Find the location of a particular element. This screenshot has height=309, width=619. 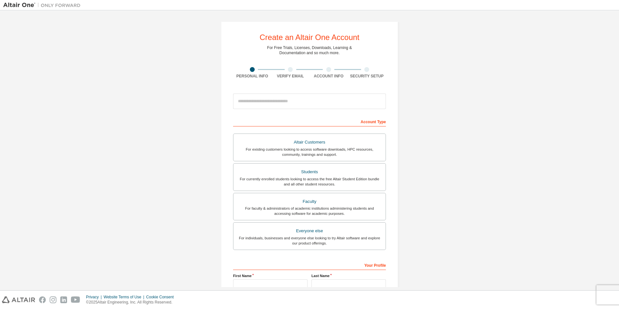

img: youtube.svg is located at coordinates (75, 300).